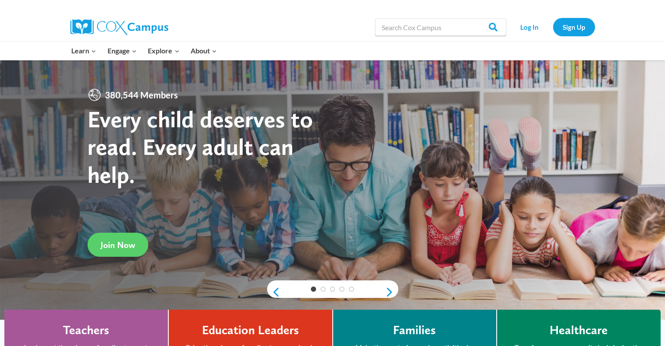 This screenshot has width=665, height=346. What do you see at coordinates (84, 51) in the screenshot?
I see `span: Learn` at bounding box center [84, 51].